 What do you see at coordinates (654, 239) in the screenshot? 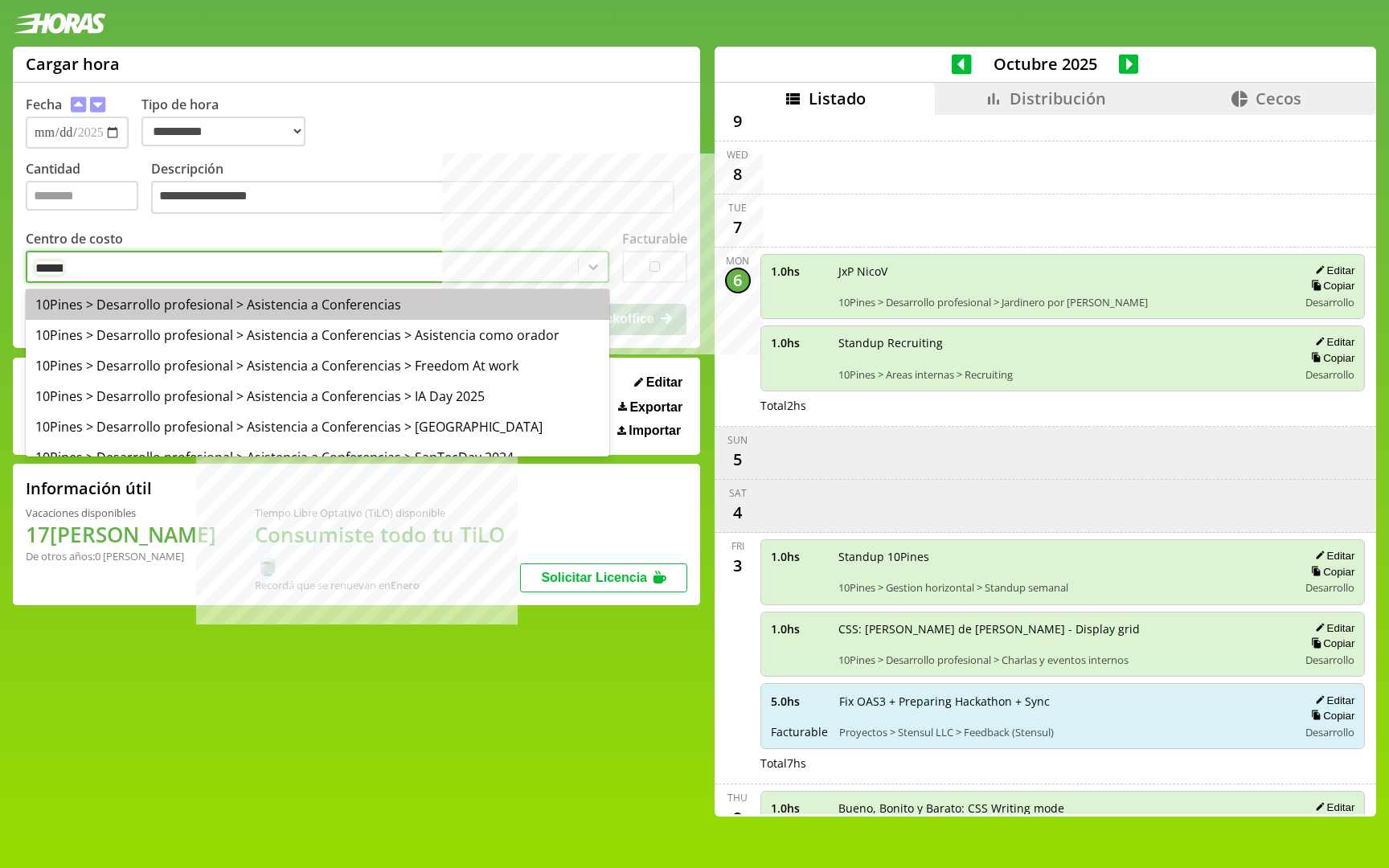
I see `label: Facturable` at bounding box center [654, 239].